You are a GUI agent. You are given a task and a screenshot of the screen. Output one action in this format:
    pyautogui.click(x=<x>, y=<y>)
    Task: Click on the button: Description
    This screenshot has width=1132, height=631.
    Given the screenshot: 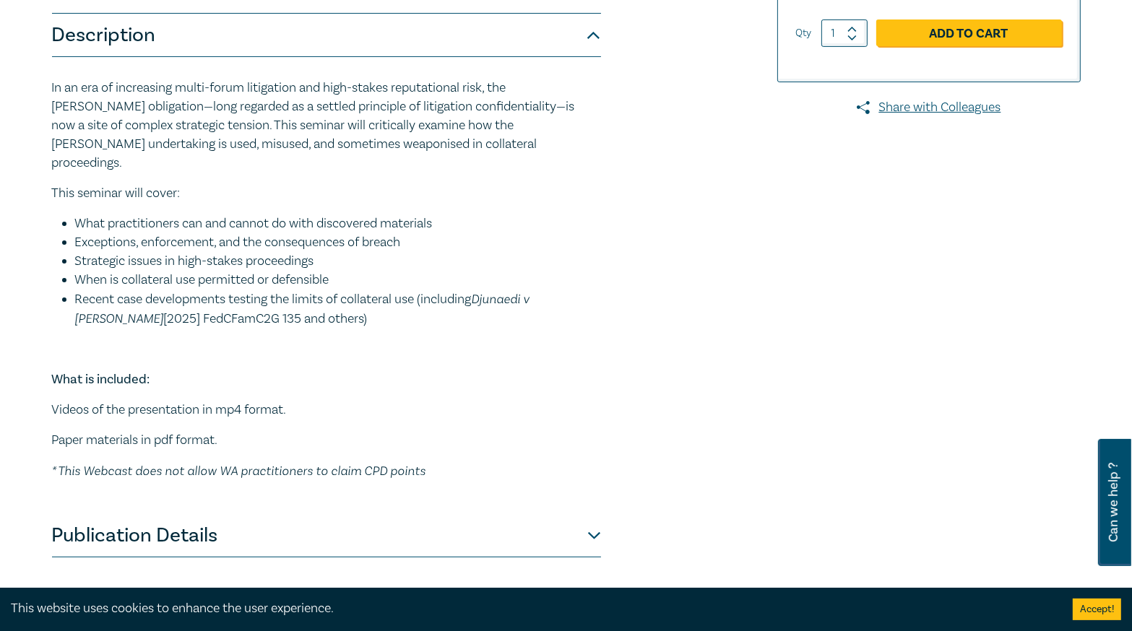 What is the action you would take?
    pyautogui.click(x=326, y=35)
    